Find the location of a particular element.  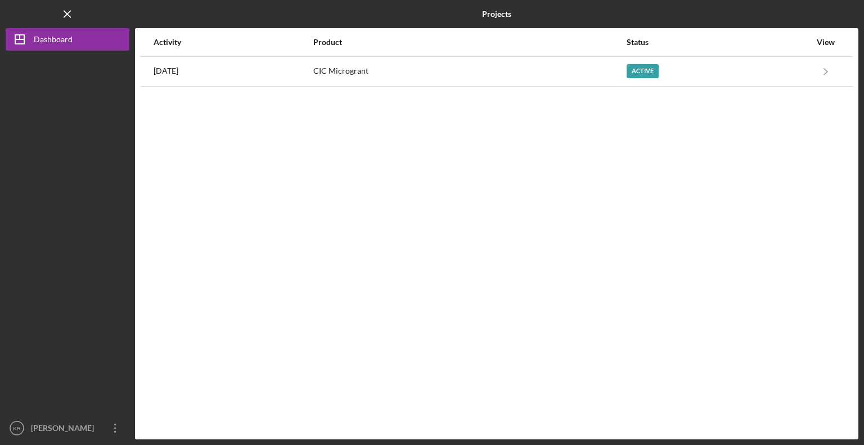

button: Dashboard is located at coordinates (68, 39).